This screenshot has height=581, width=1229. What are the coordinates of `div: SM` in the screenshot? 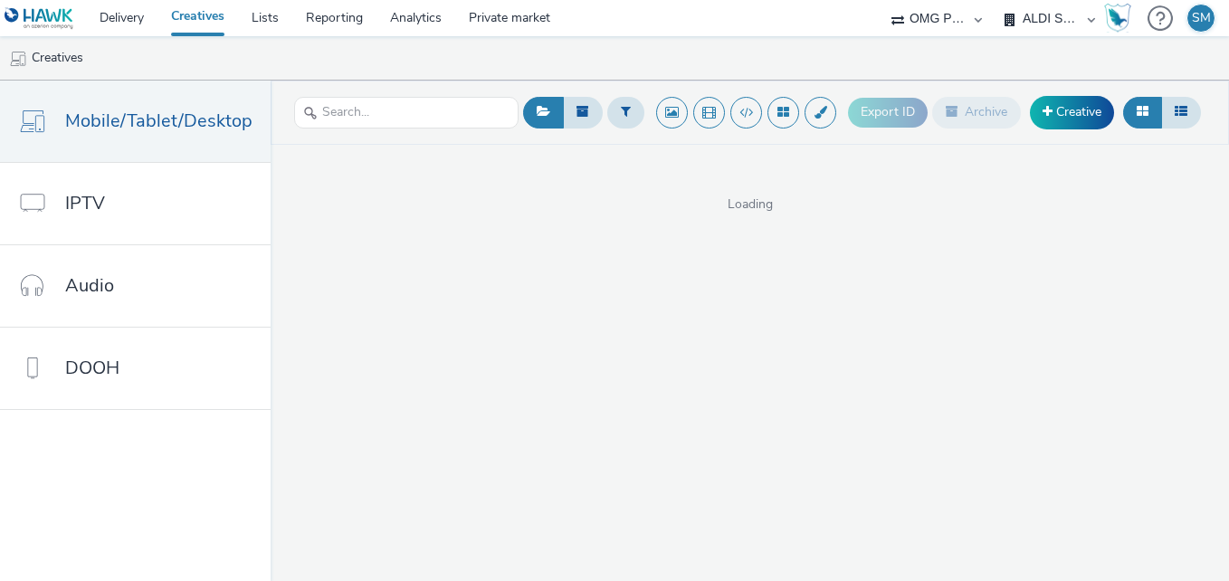 It's located at (1201, 18).